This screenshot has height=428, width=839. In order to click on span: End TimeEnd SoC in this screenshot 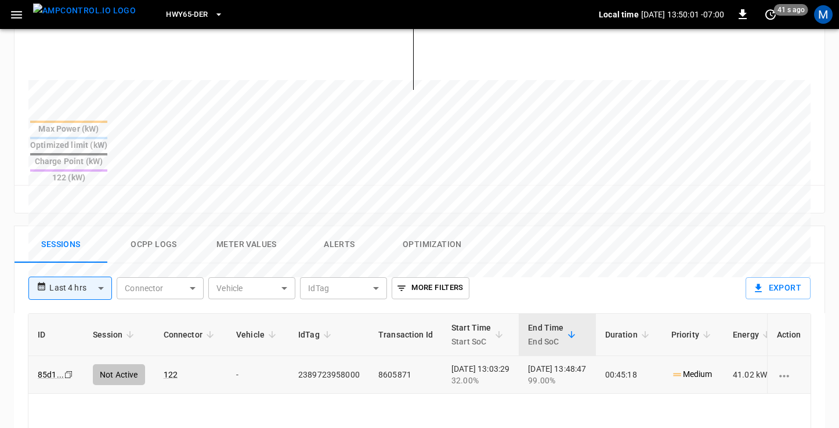, I will do `click(553, 335)`.